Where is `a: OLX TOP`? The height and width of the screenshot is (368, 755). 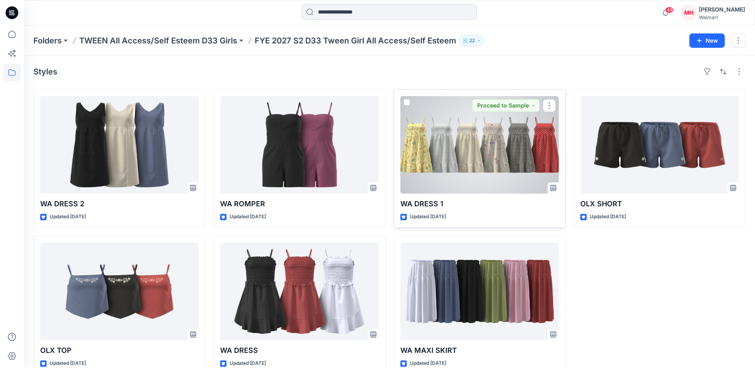 a: OLX TOP is located at coordinates (119, 291).